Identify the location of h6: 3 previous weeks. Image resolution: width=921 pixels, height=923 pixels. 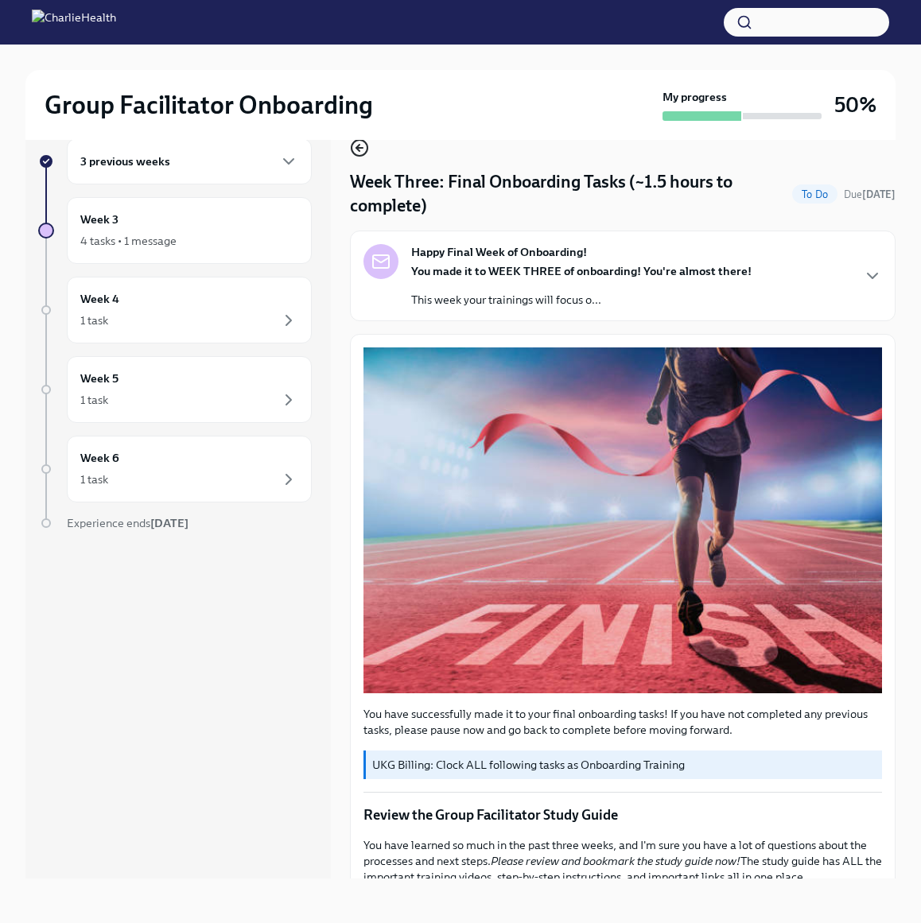
(125, 161).